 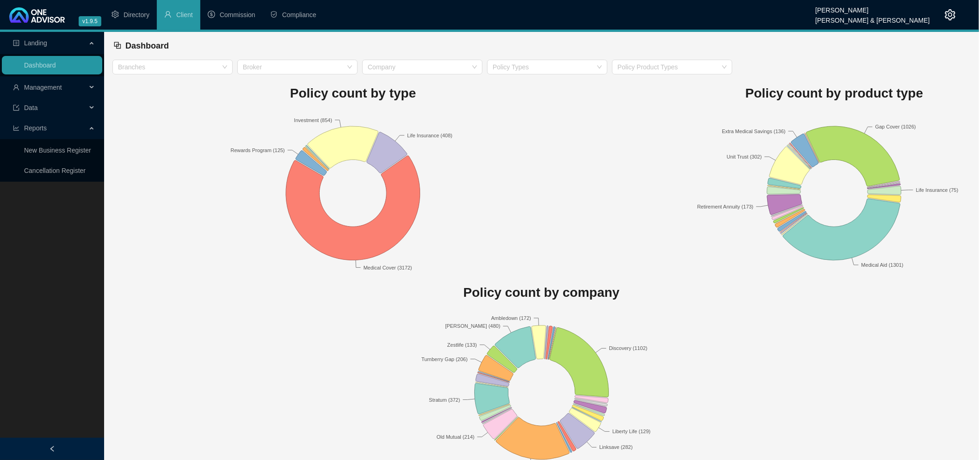 I want to click on span: Management, so click(x=43, y=87).